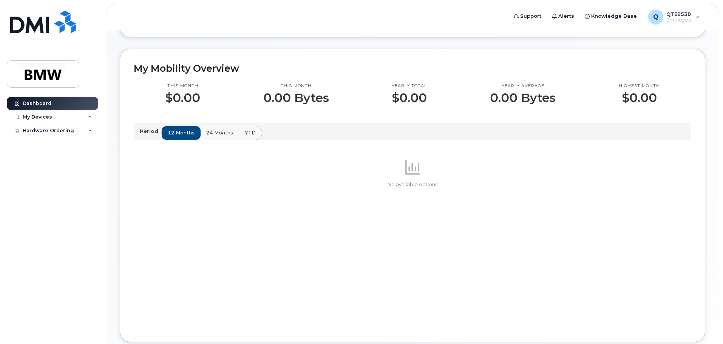  Describe the element at coordinates (679, 14) in the screenshot. I see `span: QTE9538` at that location.